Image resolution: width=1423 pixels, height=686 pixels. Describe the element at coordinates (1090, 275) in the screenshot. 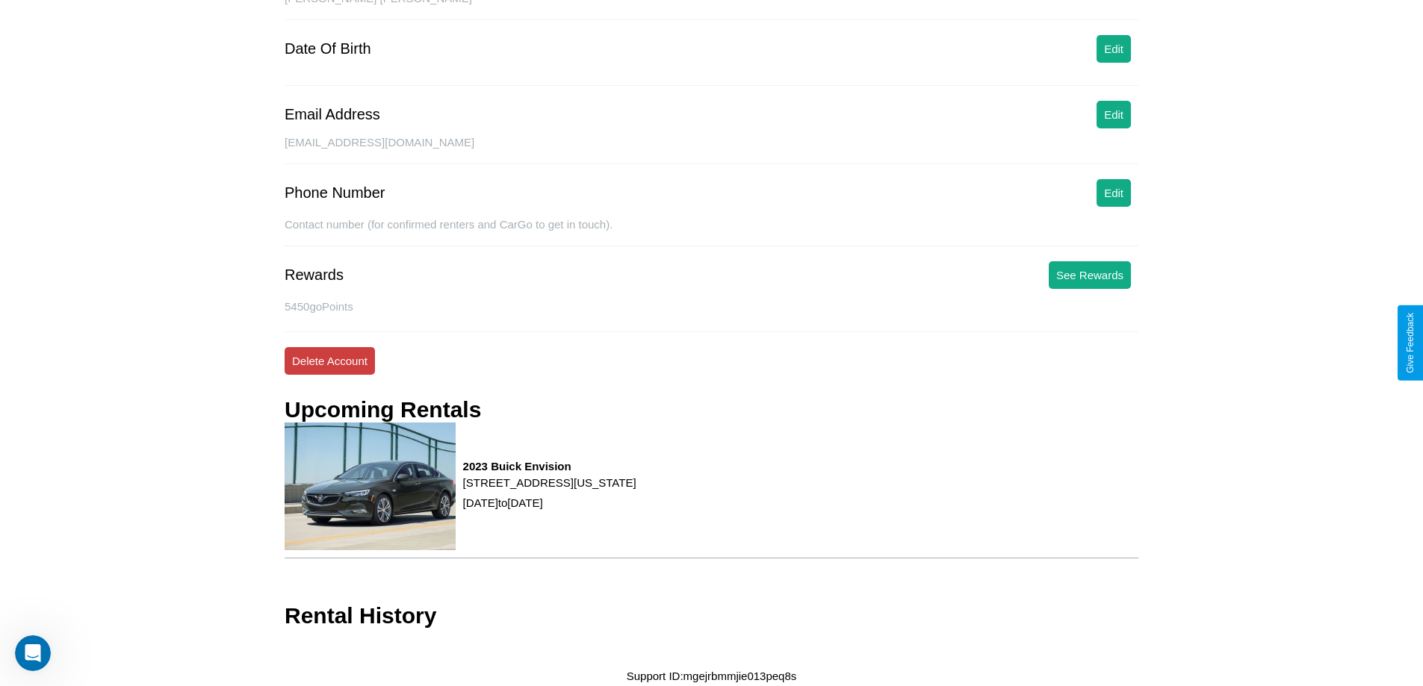

I see `button: See Rewards` at that location.